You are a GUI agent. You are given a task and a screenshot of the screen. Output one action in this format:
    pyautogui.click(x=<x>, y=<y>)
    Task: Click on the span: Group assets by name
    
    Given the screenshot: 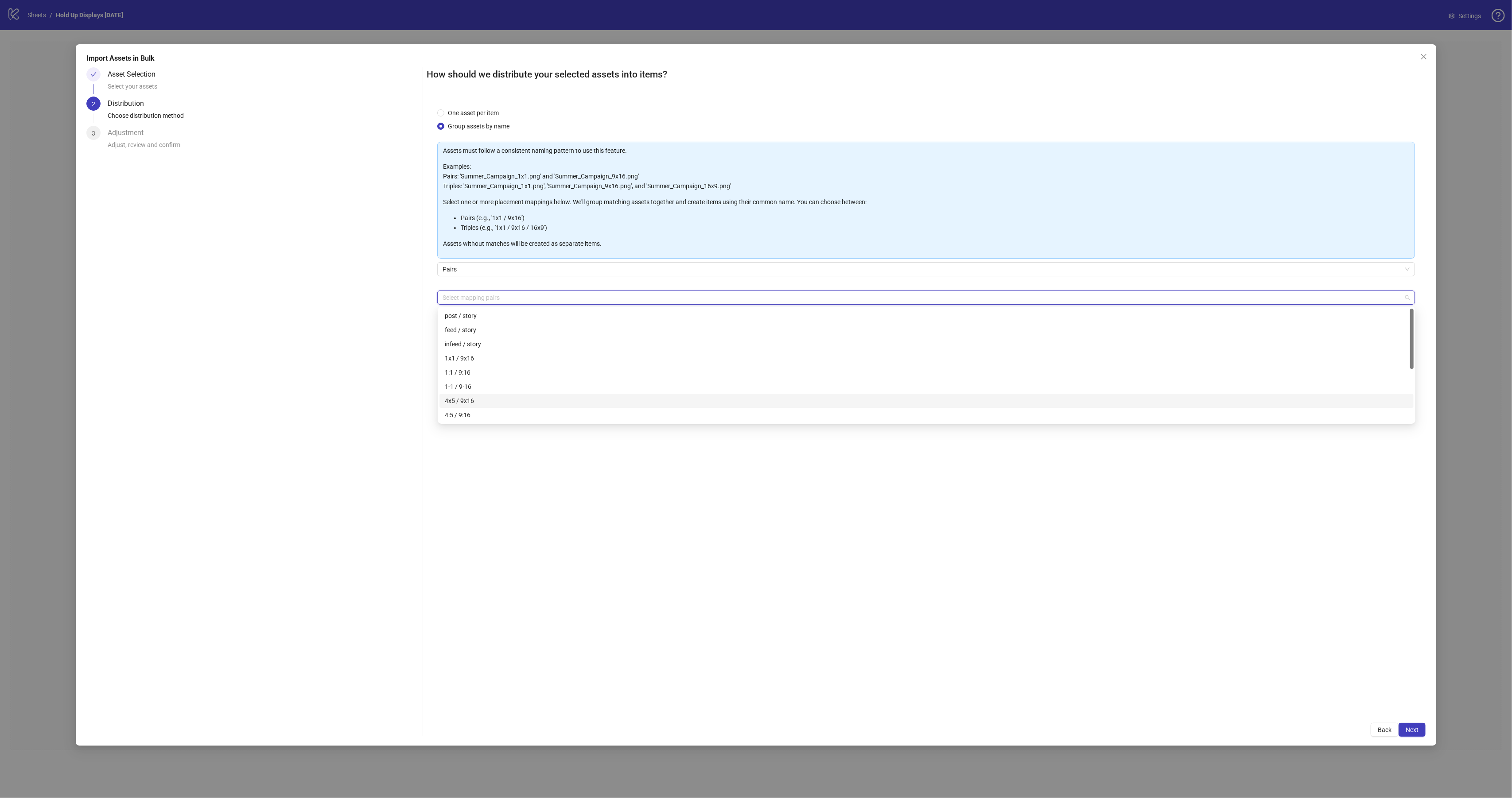 What is the action you would take?
    pyautogui.click(x=478, y=126)
    